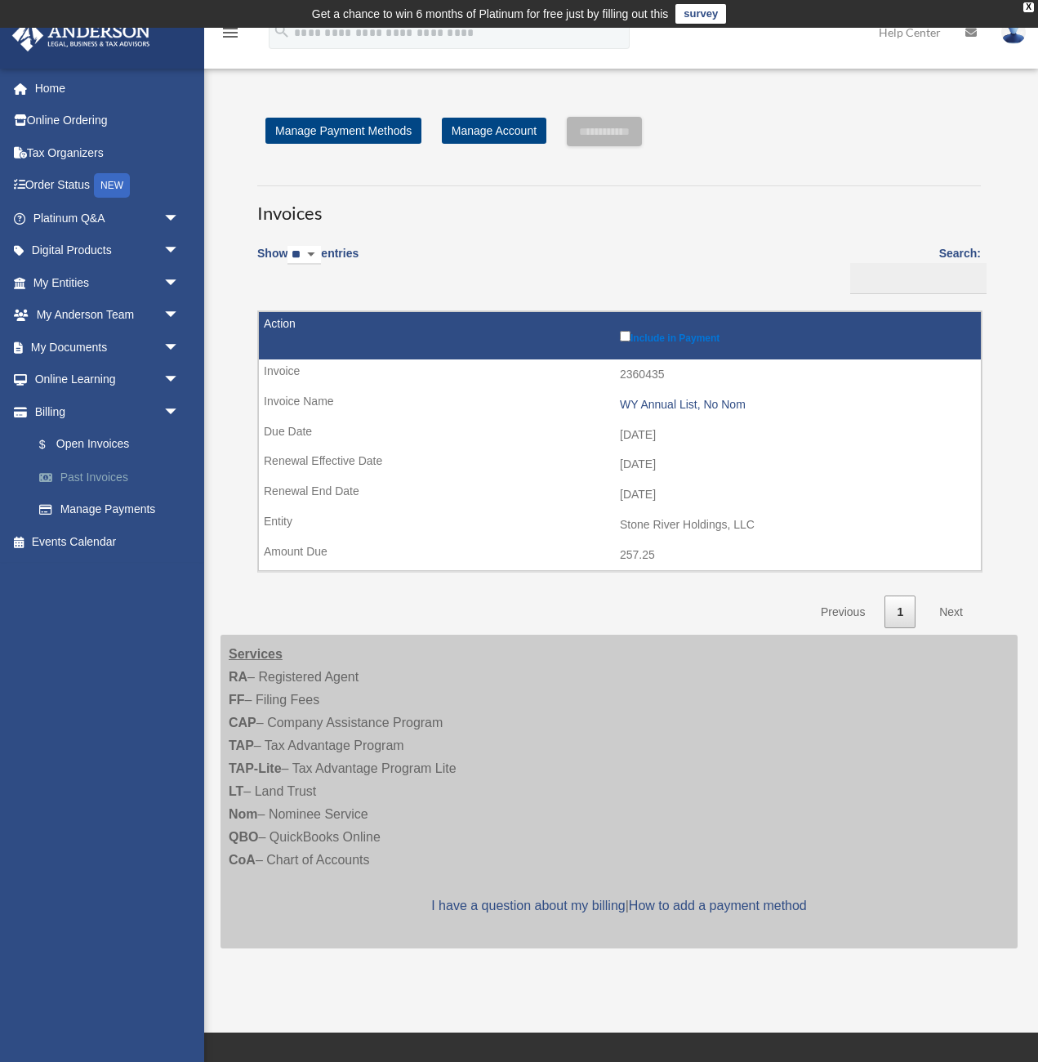 The image size is (1038, 1062). Describe the element at coordinates (81, 35) in the screenshot. I see `img: Anderson Advisors Platinum Portal` at that location.